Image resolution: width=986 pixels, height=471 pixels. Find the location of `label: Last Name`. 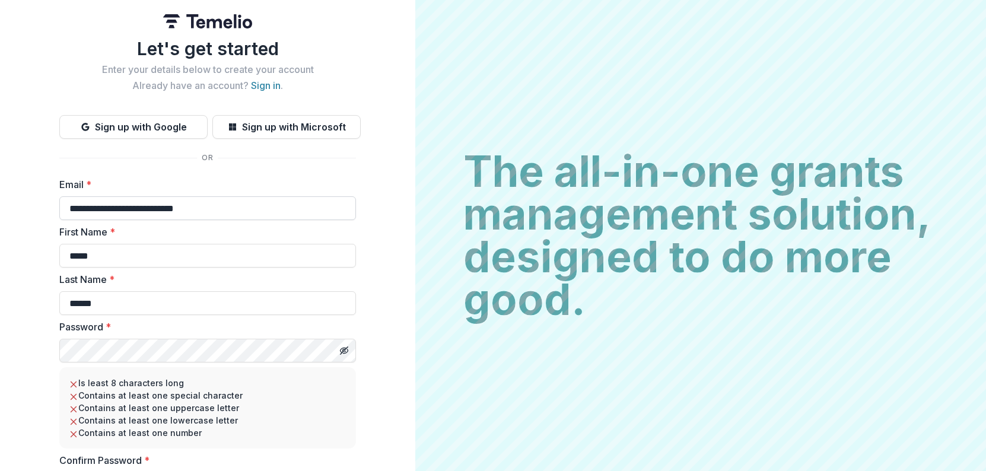

label: Last Name is located at coordinates (204, 279).